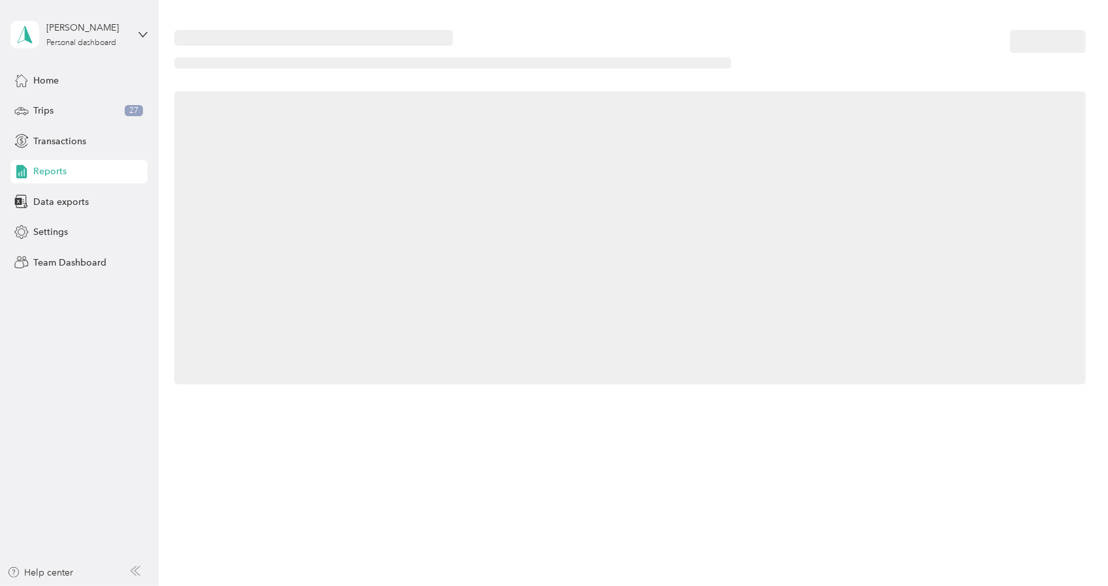 This screenshot has height=586, width=1108. Describe the element at coordinates (43, 110) in the screenshot. I see `span: Trips` at that location.